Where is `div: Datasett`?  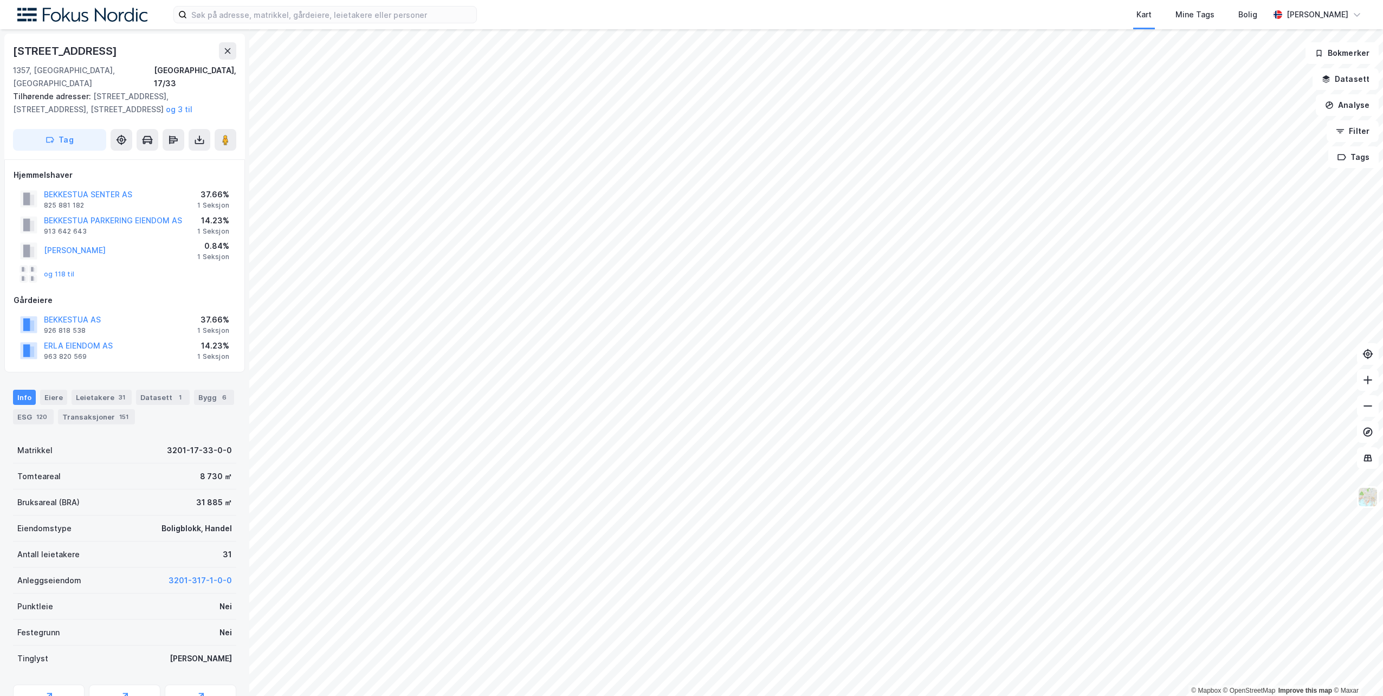
div: Datasett is located at coordinates (163, 397).